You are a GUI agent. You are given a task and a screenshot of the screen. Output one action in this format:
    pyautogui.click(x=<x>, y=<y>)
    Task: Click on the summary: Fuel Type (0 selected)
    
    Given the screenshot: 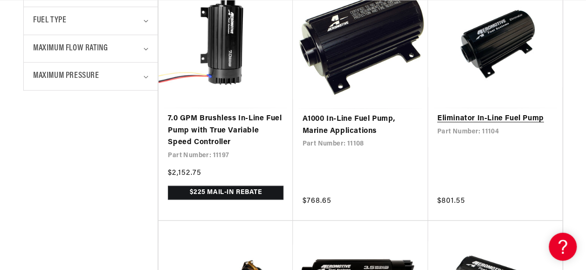 What is the action you would take?
    pyautogui.click(x=90, y=21)
    